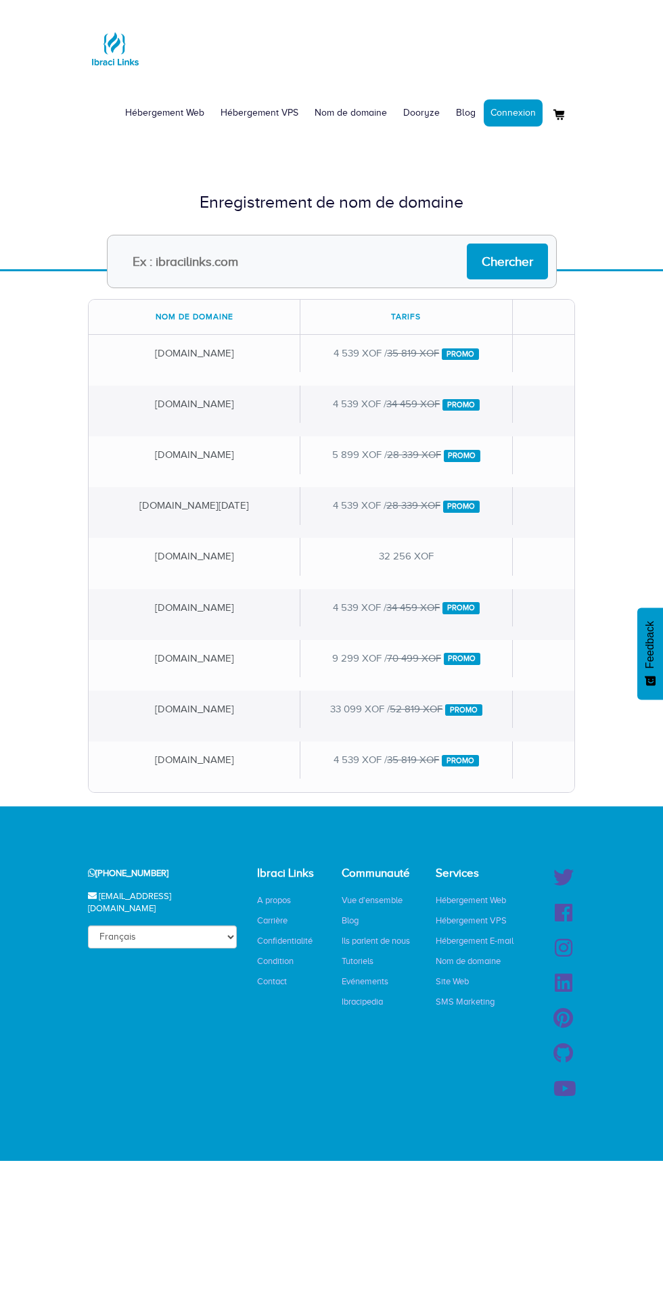 The width and height of the screenshot is (663, 1307). I want to click on a: Condition, so click(275, 961).